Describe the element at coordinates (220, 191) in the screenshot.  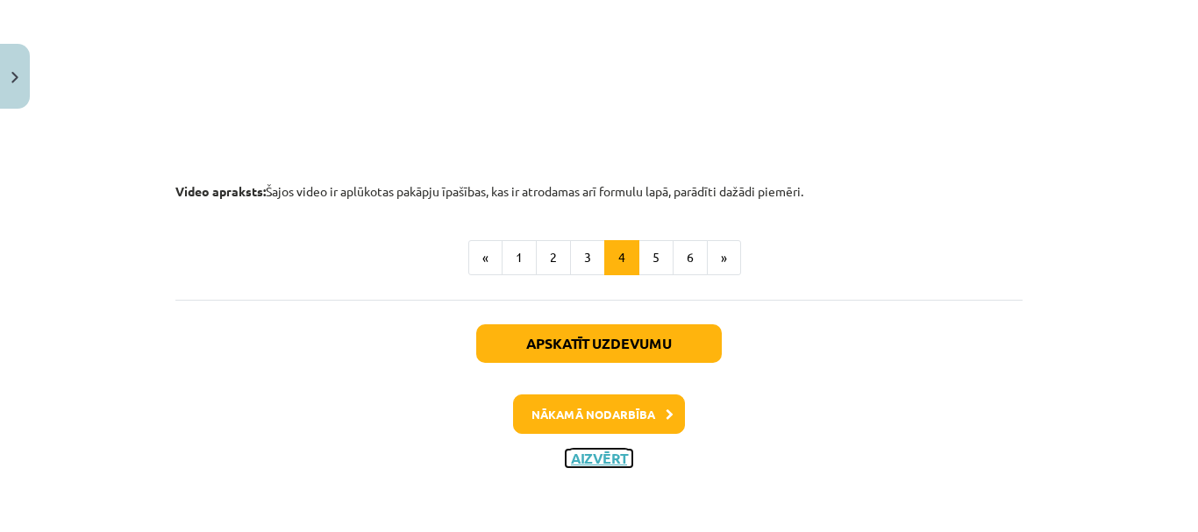
I see `b: Video apraksts:` at that location.